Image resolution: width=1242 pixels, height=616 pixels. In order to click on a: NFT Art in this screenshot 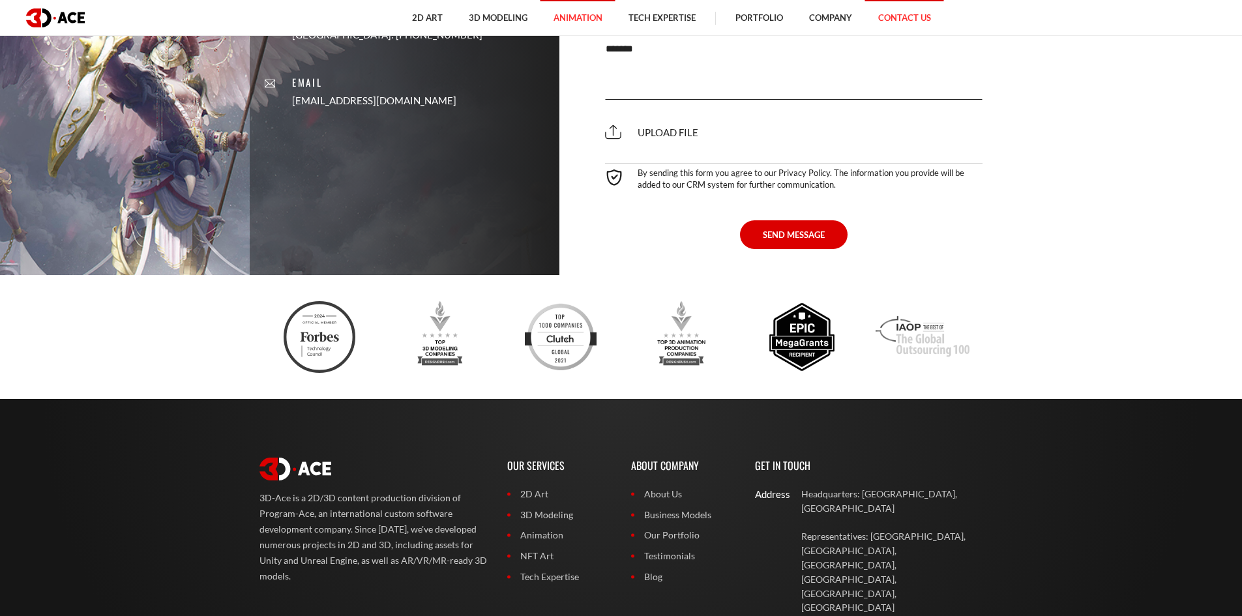, I will do `click(560, 556)`.